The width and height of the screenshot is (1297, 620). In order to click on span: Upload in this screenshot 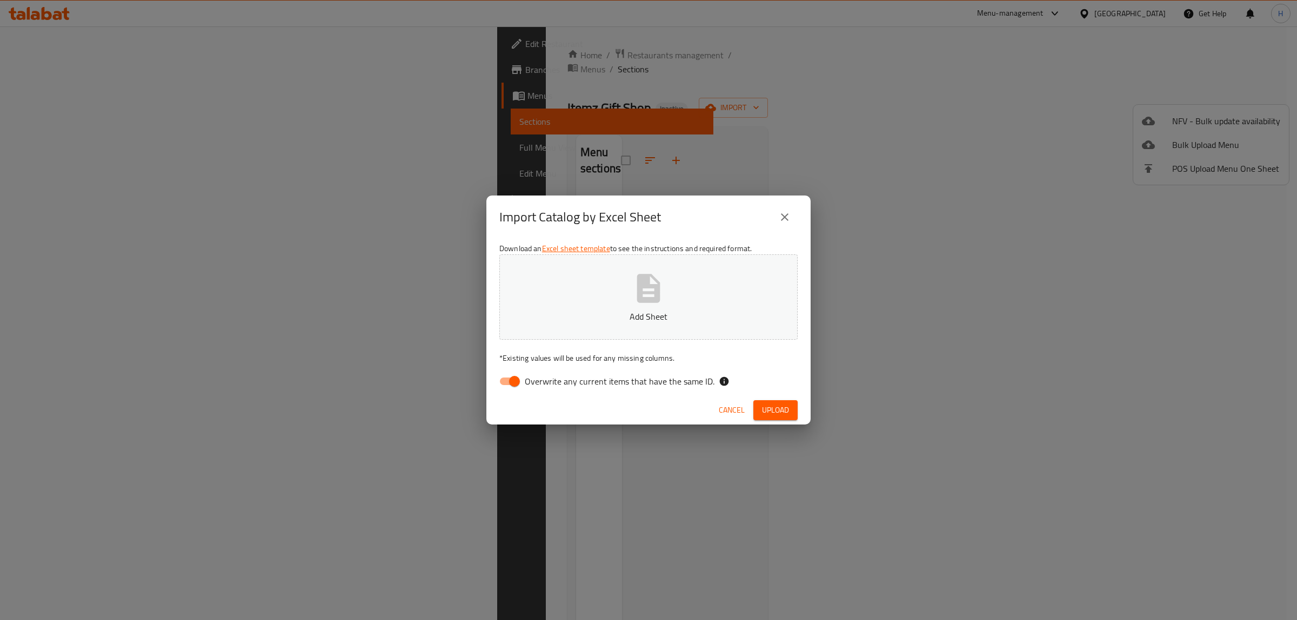, I will do `click(775, 410)`.